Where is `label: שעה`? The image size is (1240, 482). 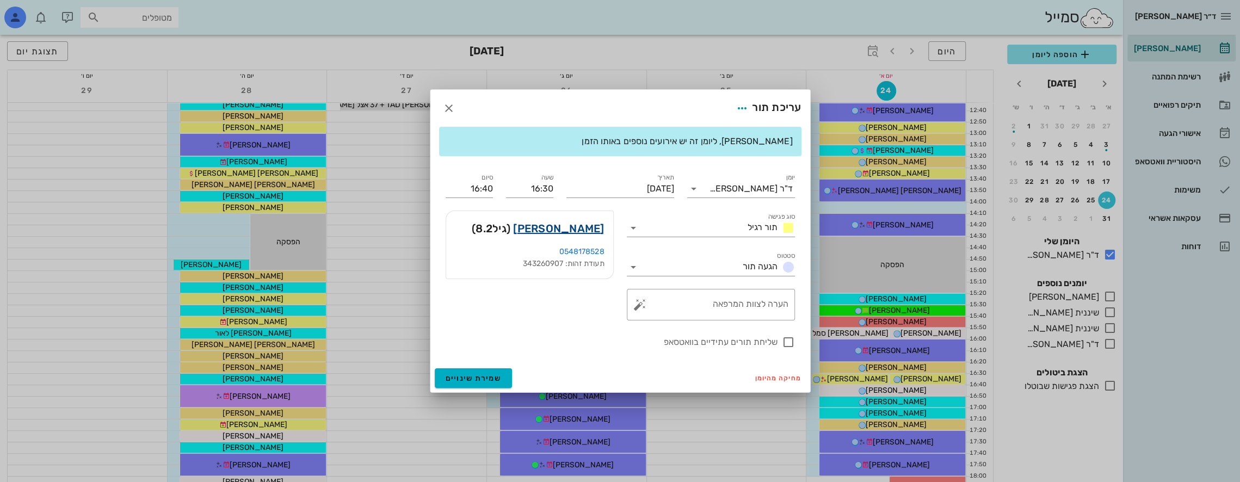
label: שעה is located at coordinates (547, 177).